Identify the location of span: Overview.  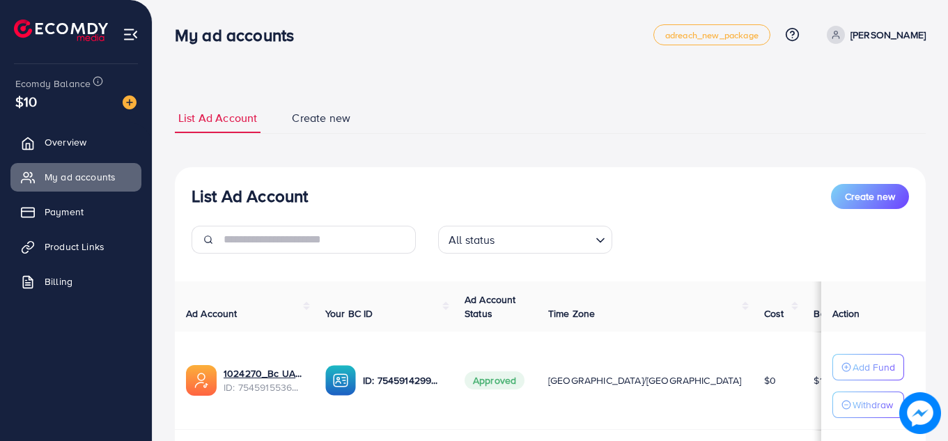
(65, 142).